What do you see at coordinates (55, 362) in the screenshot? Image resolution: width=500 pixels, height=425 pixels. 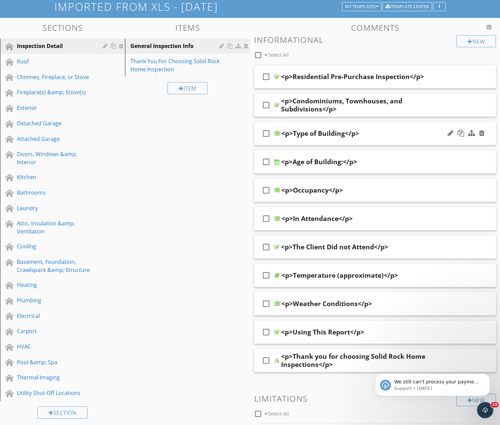 I see `div: Pool &amp; Spa` at bounding box center [55, 362].